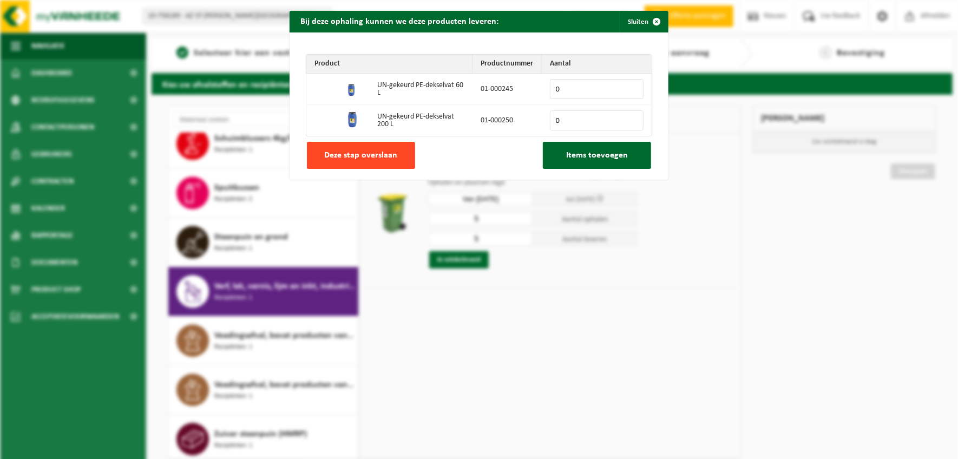  I want to click on h2: Bij deze ophaling kunnen we deze producten leveren:, so click(400, 21).